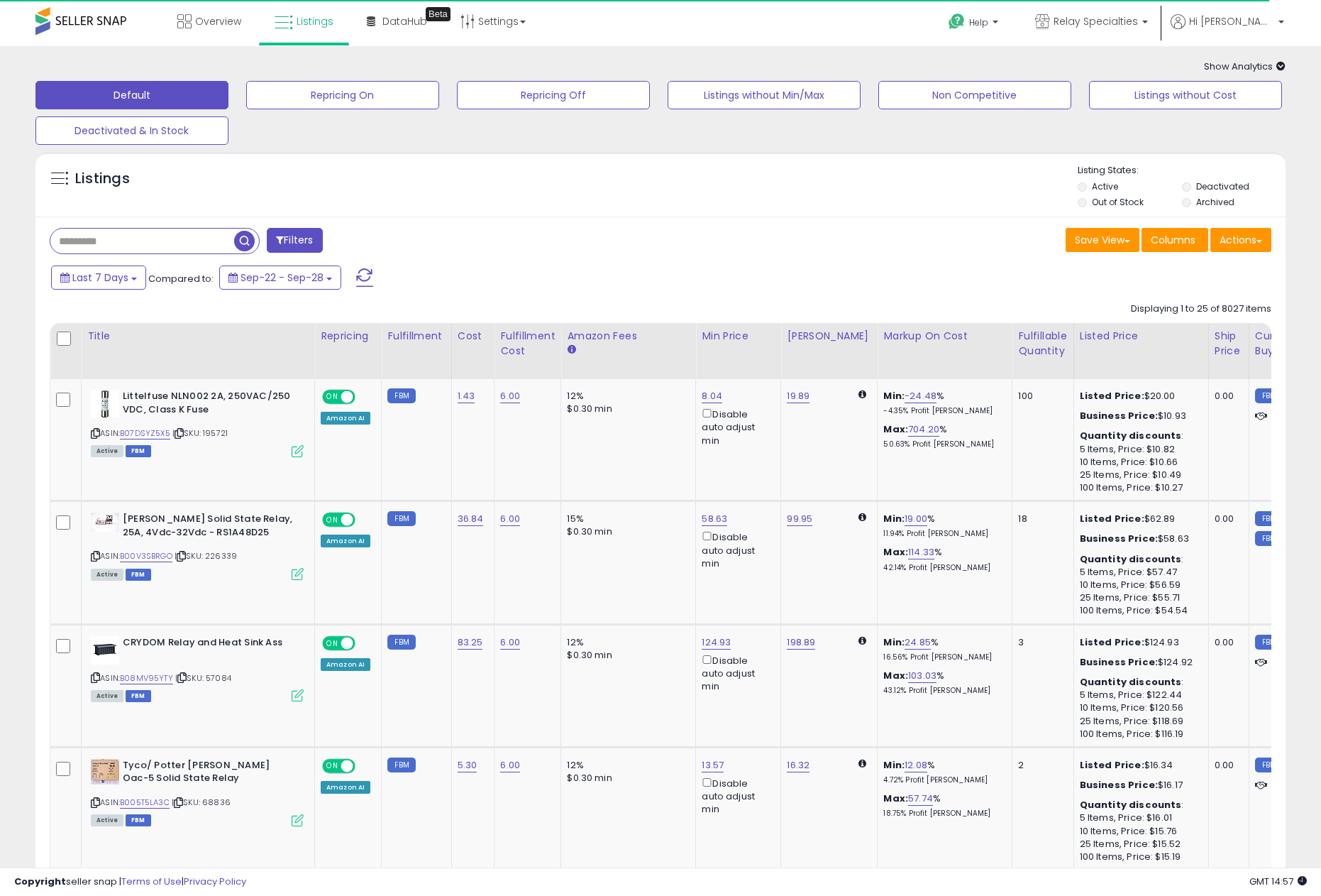 The width and height of the screenshot is (1321, 896). I want to click on div: Title, so click(198, 336).